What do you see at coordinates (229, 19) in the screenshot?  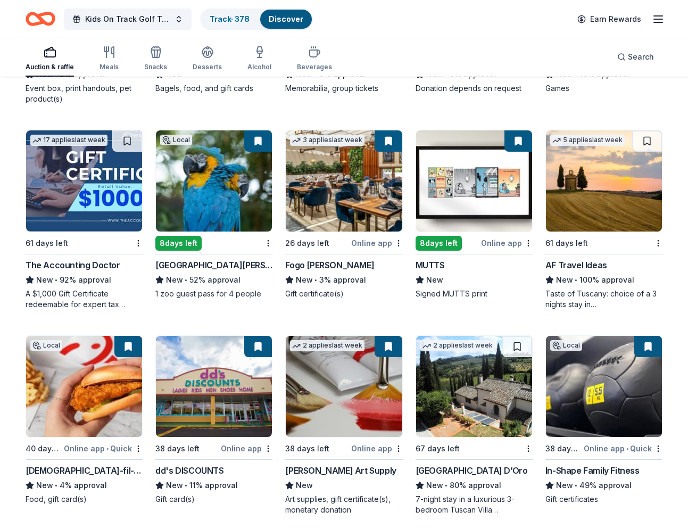 I see `a: Track· 378` at bounding box center [229, 19].